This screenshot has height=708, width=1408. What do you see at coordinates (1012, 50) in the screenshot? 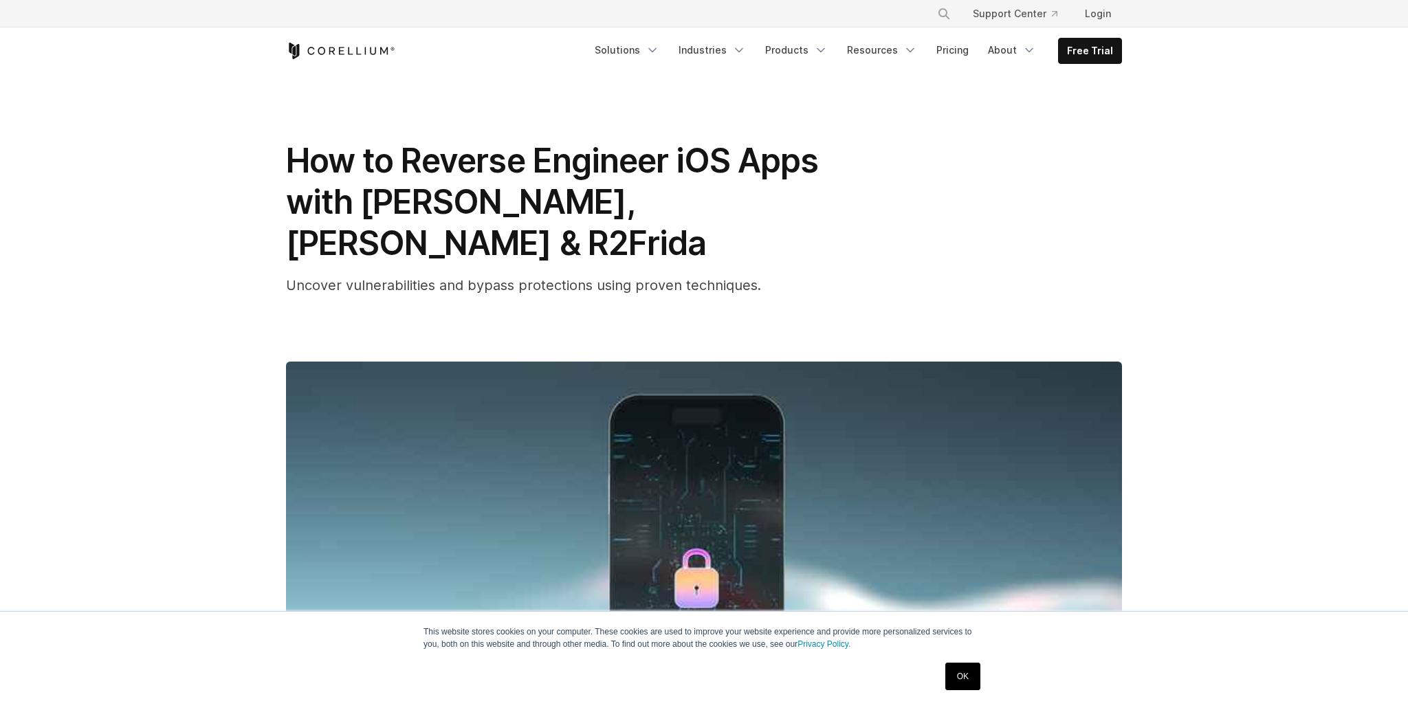
I see `a: About` at bounding box center [1012, 50].